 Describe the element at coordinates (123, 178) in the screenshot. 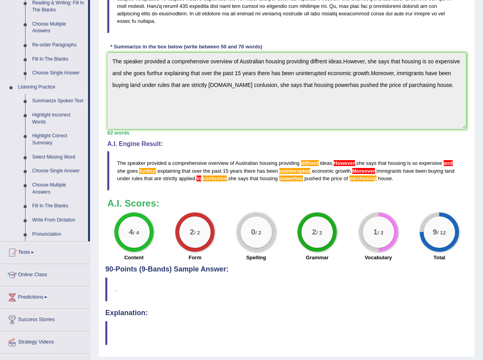

I see `span: under` at that location.